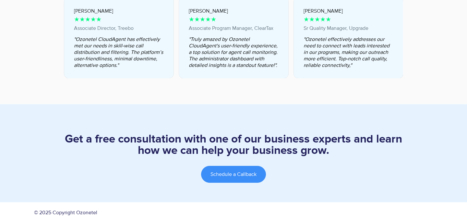 Image resolution: width=467 pixels, height=223 pixels. Describe the element at coordinates (119, 52) in the screenshot. I see `div: "Ozonetel CloudAgent has effectively met our needs in skill-wise call distribution and filtering....` at that location.